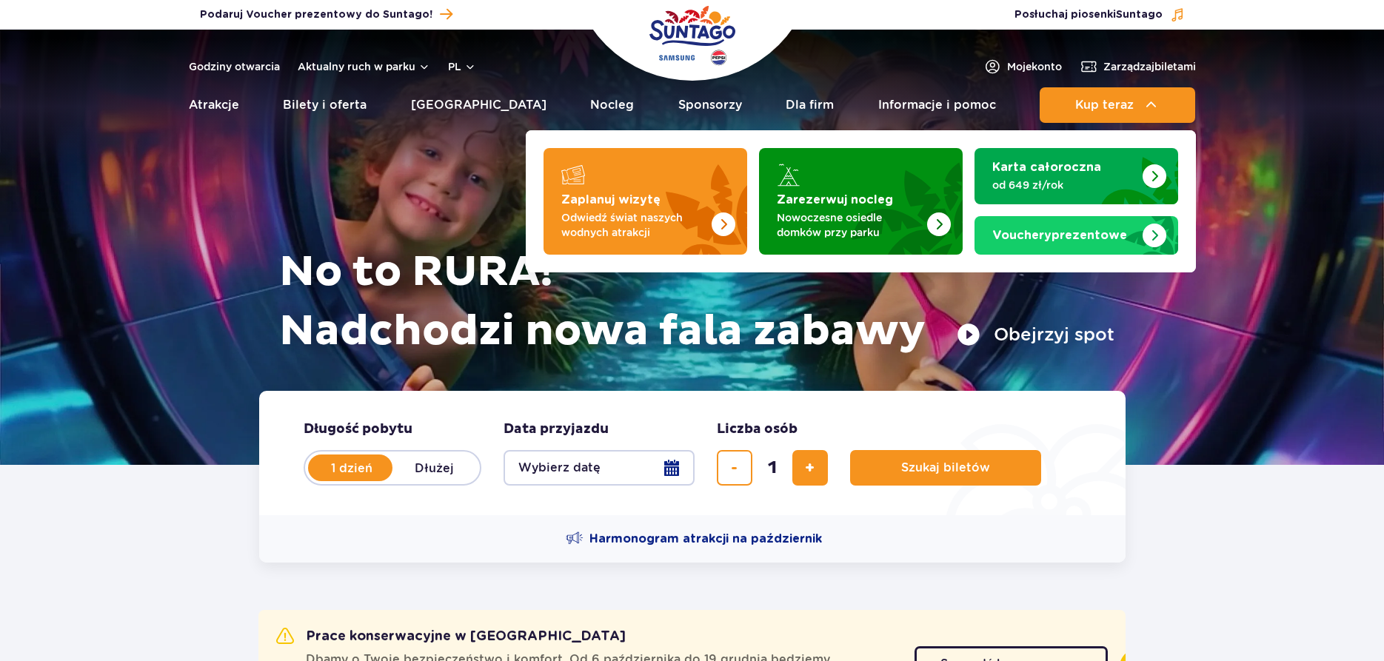 The width and height of the screenshot is (1384, 661). What do you see at coordinates (1076, 176) in the screenshot?
I see `a: Karta całoroczna` at bounding box center [1076, 176].